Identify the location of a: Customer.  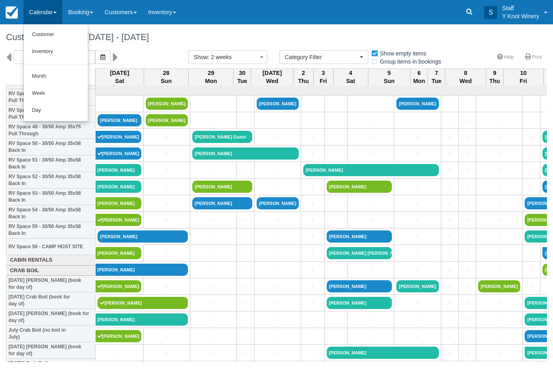
(56, 35).